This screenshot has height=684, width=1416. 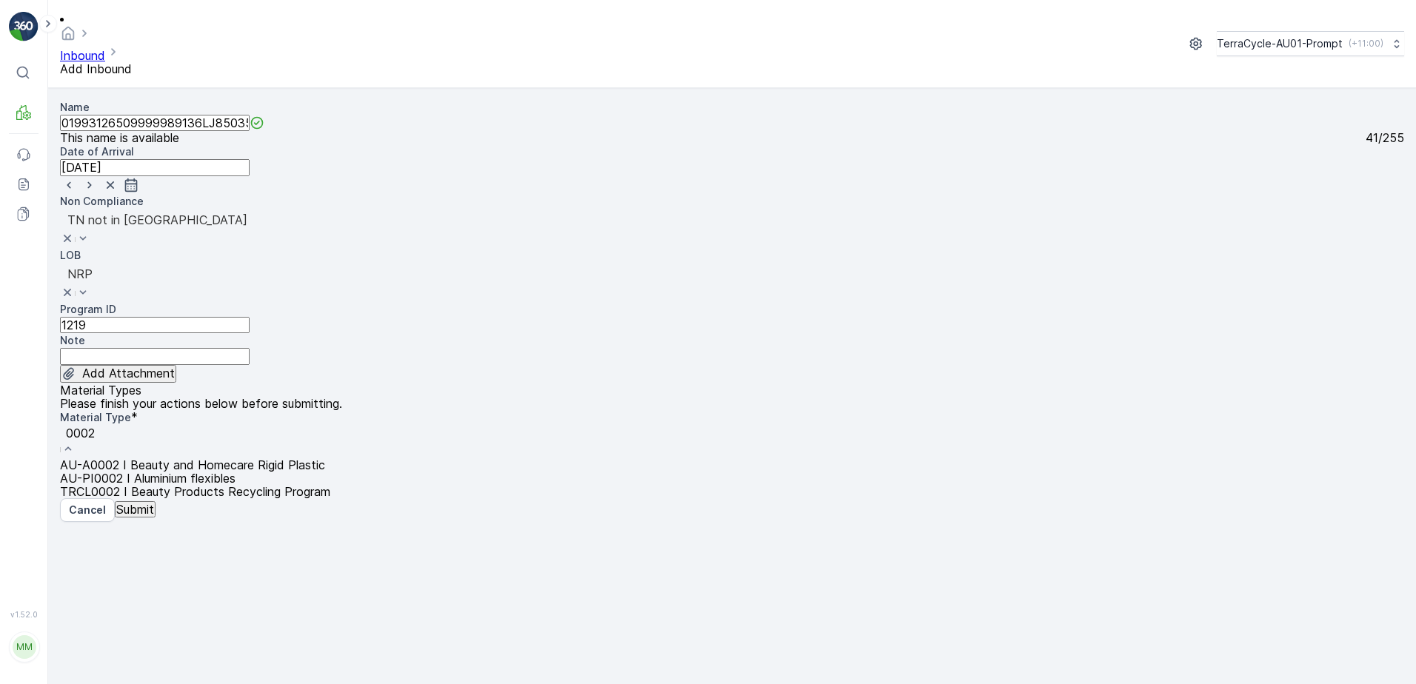 What do you see at coordinates (1280, 44) in the screenshot?
I see `p: TerraCycle-AU01-Prompt` at bounding box center [1280, 44].